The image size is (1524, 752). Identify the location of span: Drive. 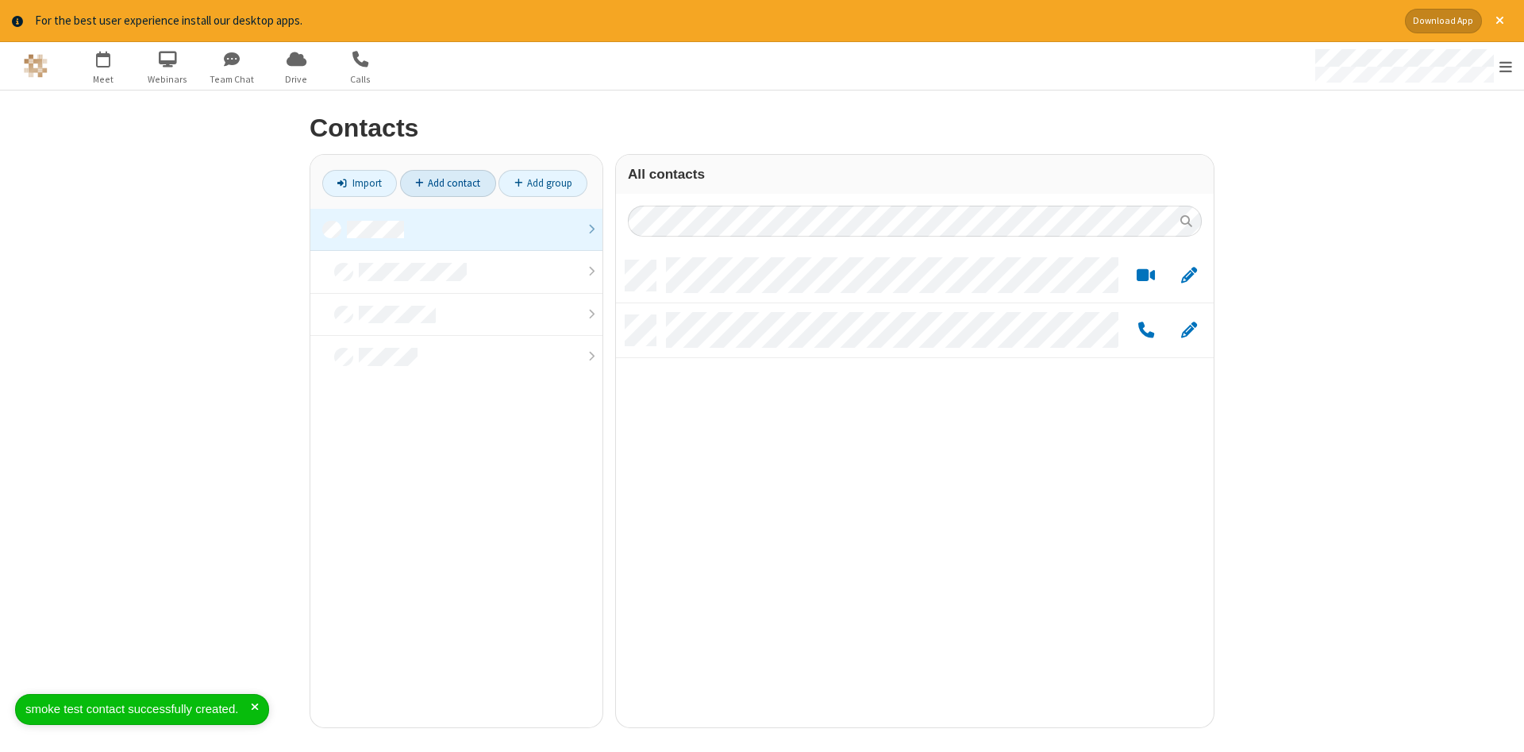
(296, 79).